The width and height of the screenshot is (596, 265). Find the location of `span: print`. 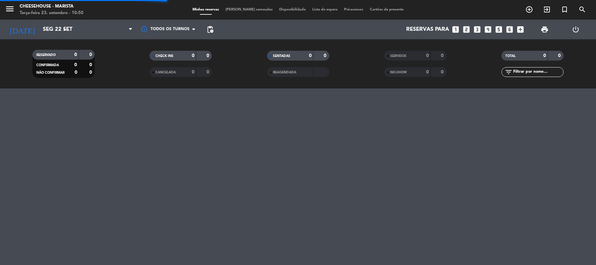

span: print is located at coordinates (545, 29).